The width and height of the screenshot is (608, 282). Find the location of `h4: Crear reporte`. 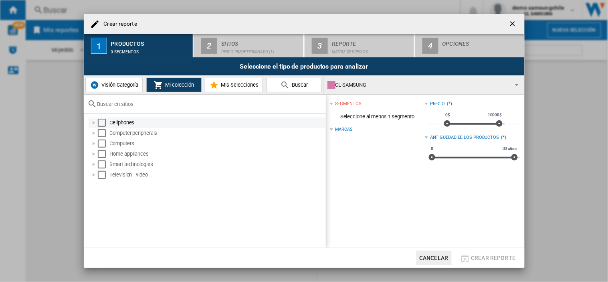

h4: Crear reporte is located at coordinates (118, 24).